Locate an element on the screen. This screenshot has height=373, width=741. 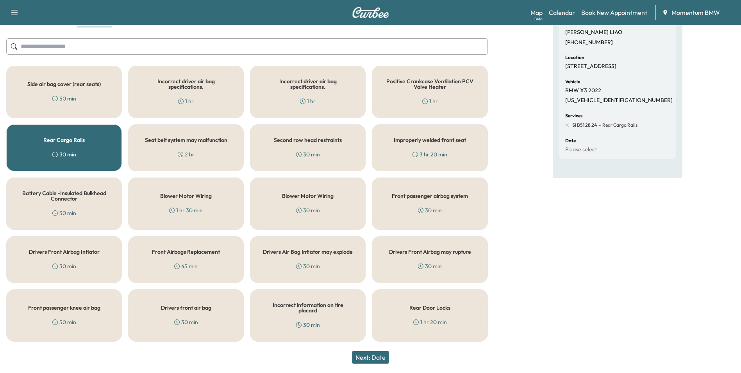
h5: Rear Door Locks is located at coordinates (430, 307).